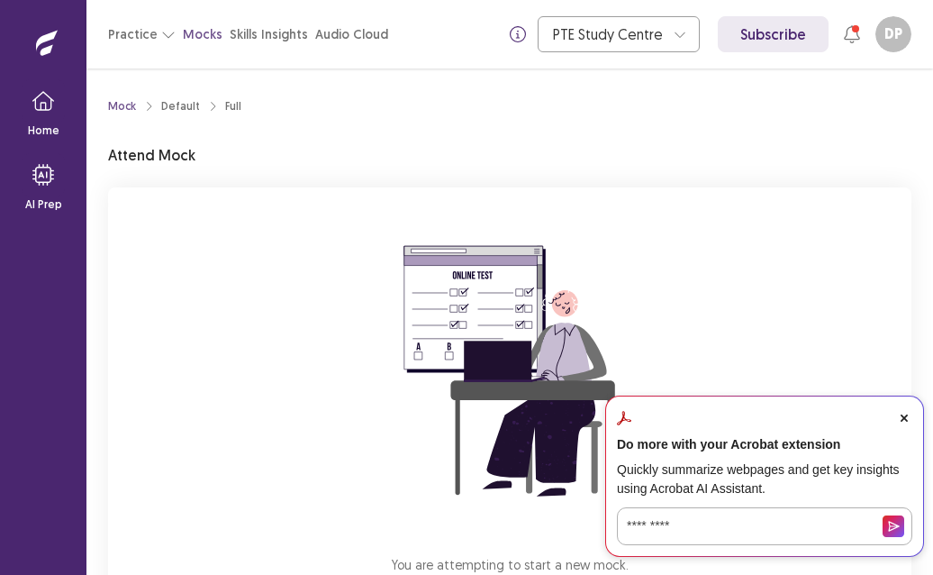  Describe the element at coordinates (773, 34) in the screenshot. I see `a: Subscribe` at that location.